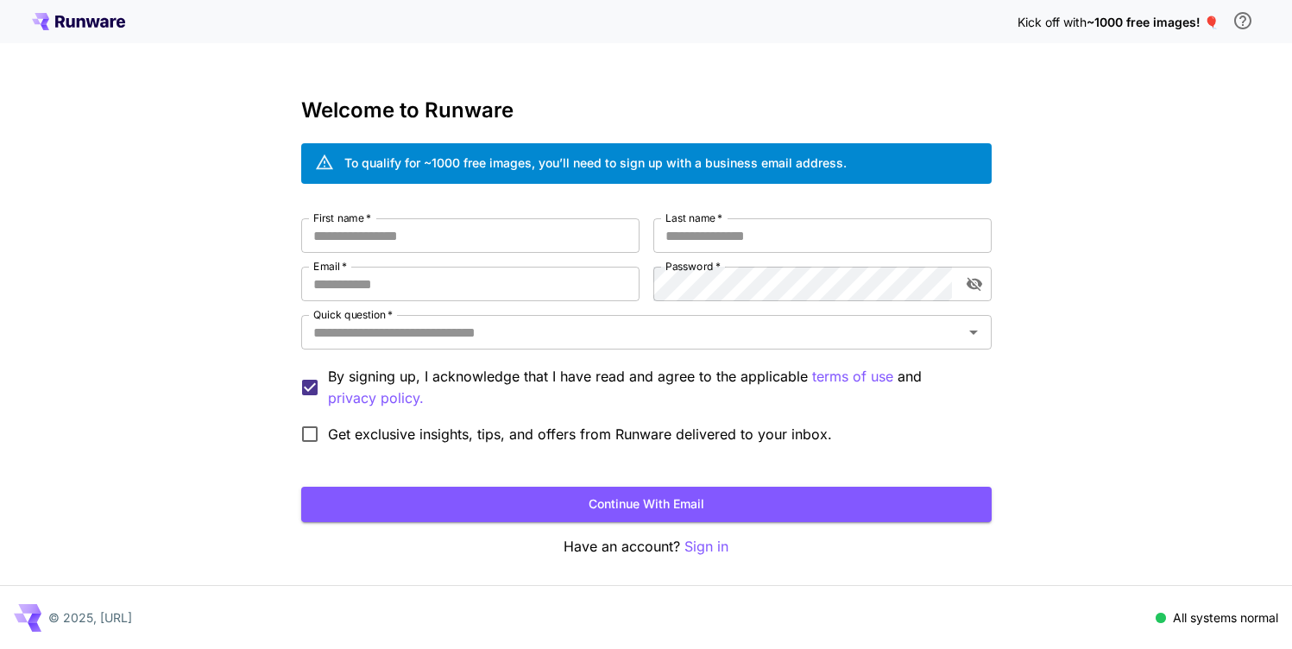 The height and width of the screenshot is (649, 1292). I want to click on p: All systems normal, so click(1225, 617).